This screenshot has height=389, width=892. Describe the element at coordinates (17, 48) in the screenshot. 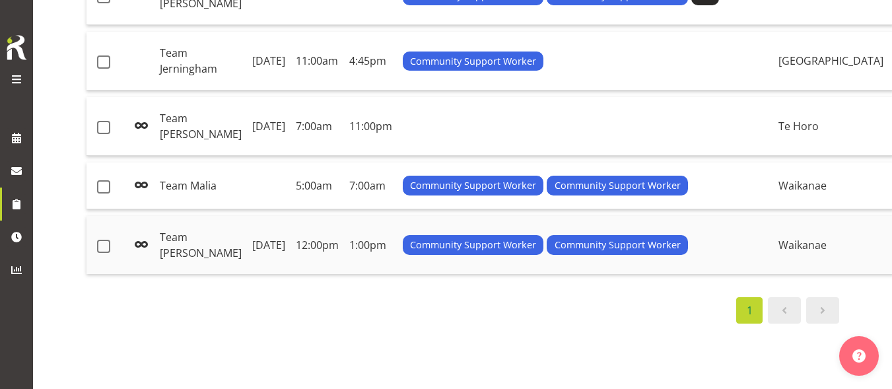

I see `img: Rosterit icon logo` at that location.